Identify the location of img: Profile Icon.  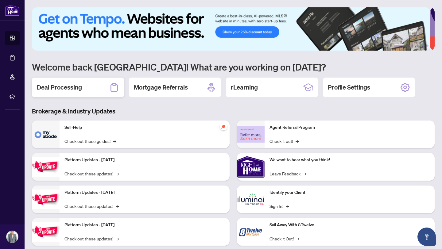
(12, 237).